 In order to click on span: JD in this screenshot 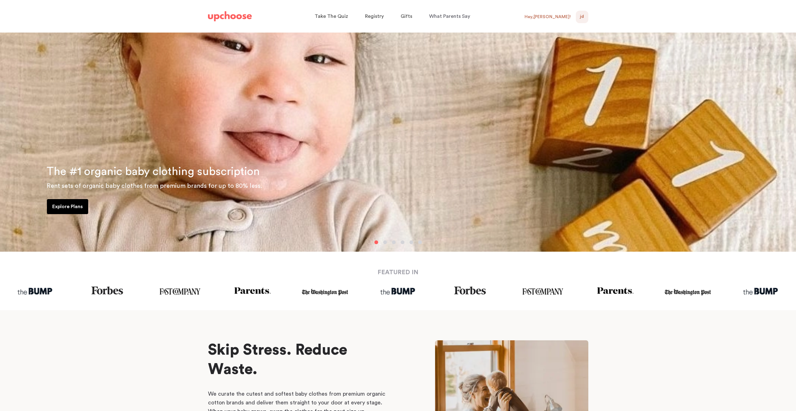, I will do `click(582, 17)`.